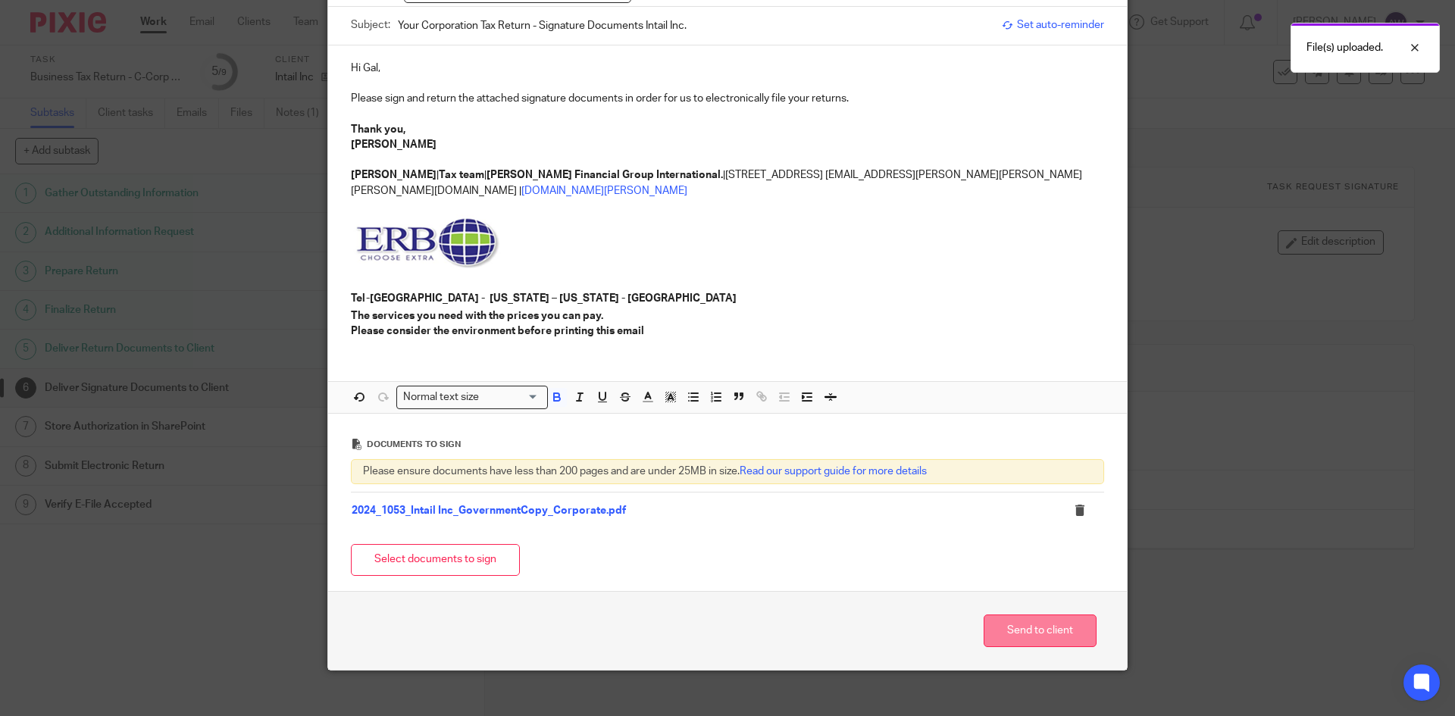 Image resolution: width=1455 pixels, height=716 pixels. What do you see at coordinates (477, 316) in the screenshot?
I see `strong: The services you need with the prices you can pay.` at bounding box center [477, 316].